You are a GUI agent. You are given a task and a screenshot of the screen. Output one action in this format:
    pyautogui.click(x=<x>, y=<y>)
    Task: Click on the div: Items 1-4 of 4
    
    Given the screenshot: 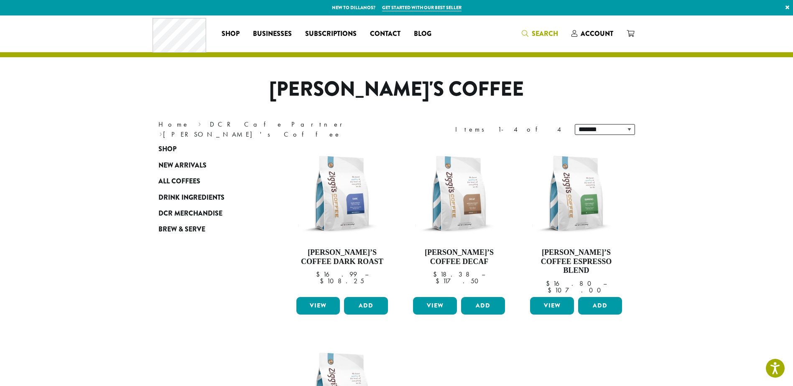 What is the action you would take?
    pyautogui.click(x=509, y=130)
    